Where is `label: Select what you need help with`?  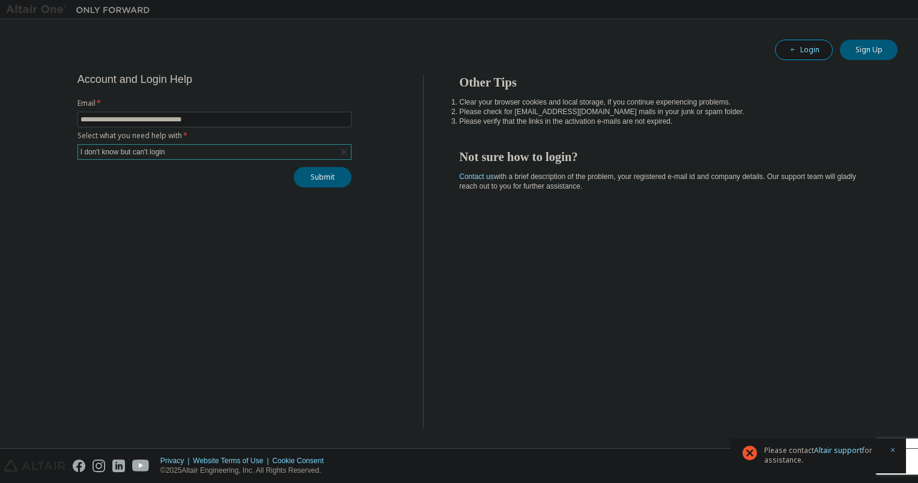
label: Select what you need help with is located at coordinates (214, 136).